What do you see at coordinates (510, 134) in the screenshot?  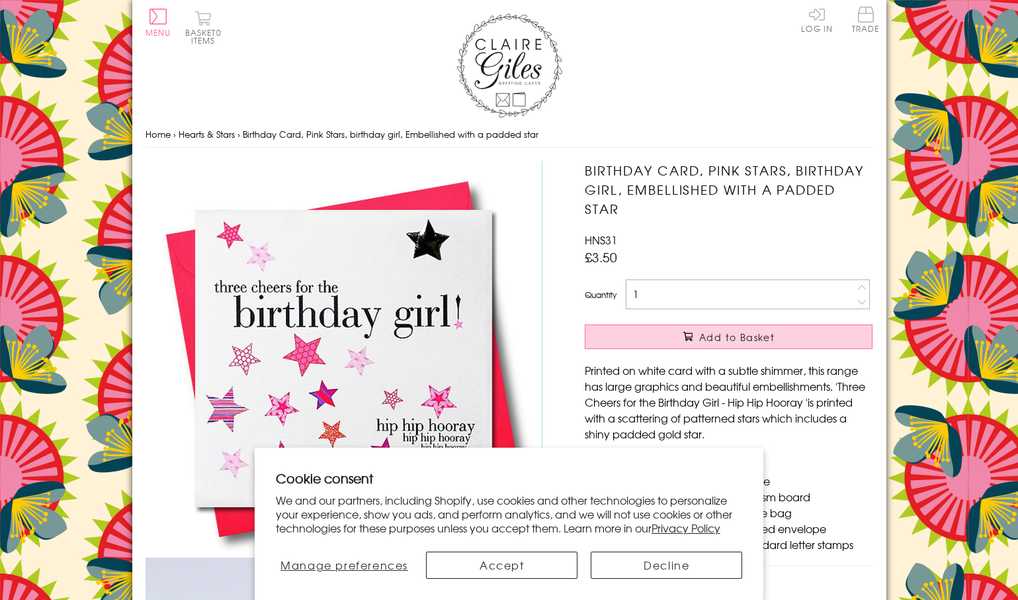 I see `nav: breadcrumbs` at bounding box center [510, 134].